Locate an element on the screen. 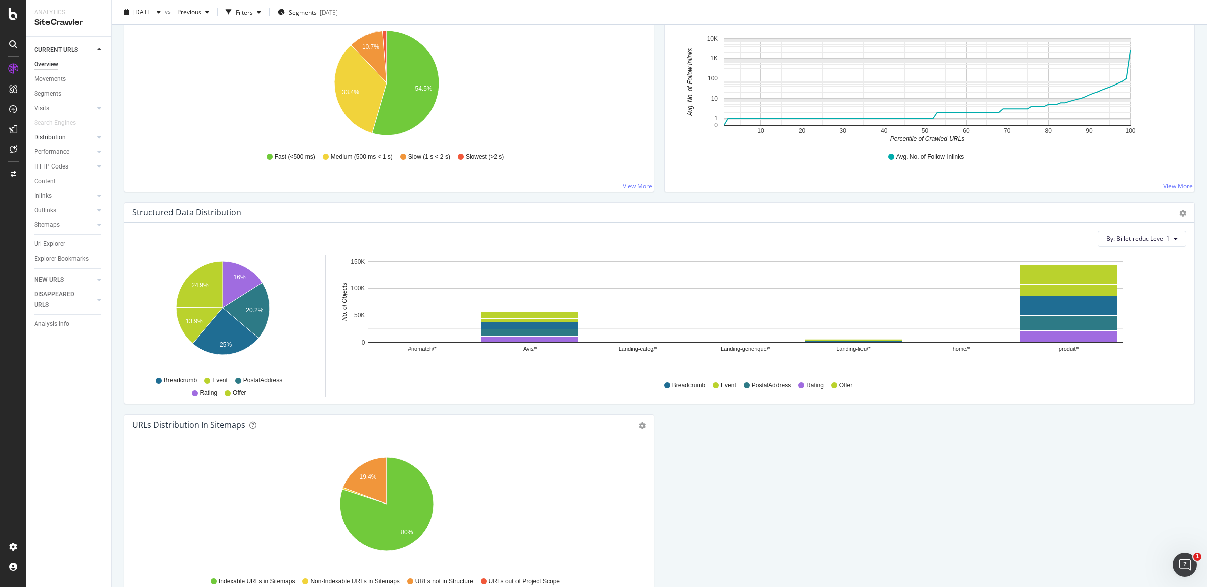  span: Avg. No. of Follow Inlinks is located at coordinates (930, 157).